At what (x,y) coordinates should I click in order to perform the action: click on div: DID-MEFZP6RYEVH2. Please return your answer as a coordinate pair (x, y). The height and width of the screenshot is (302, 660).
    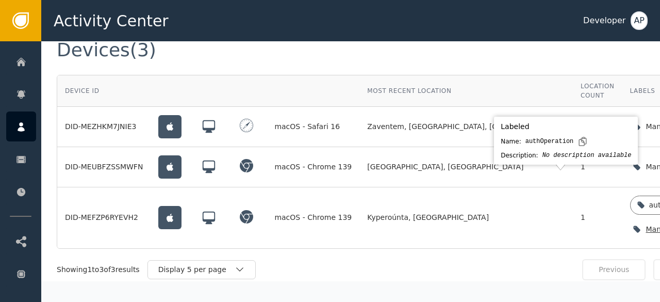
    Looking at the image, I should click on (104, 217).